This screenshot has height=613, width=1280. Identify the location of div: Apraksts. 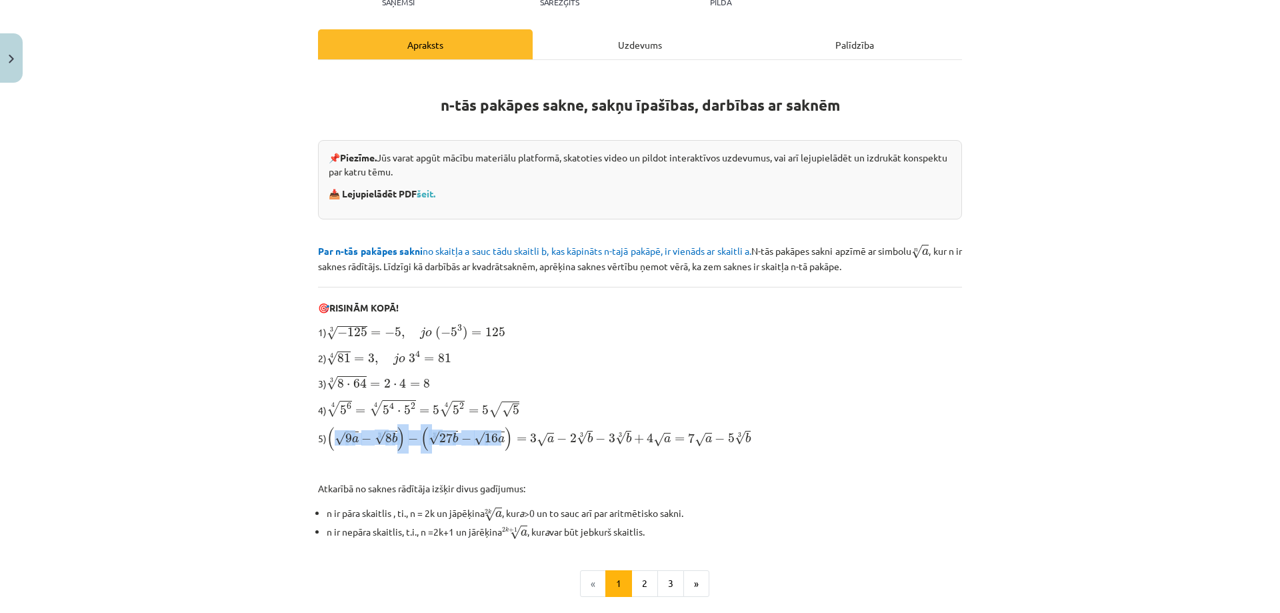
(425, 44).